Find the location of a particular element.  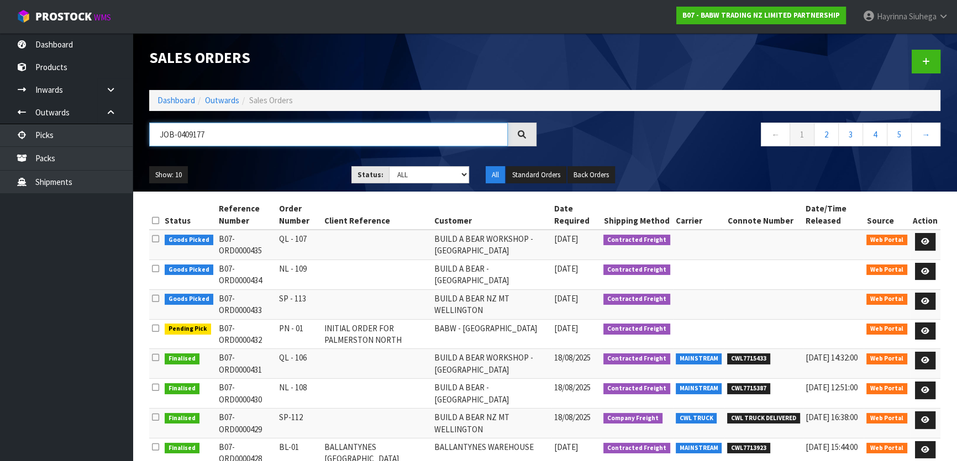

a: 3 is located at coordinates (851, 134).